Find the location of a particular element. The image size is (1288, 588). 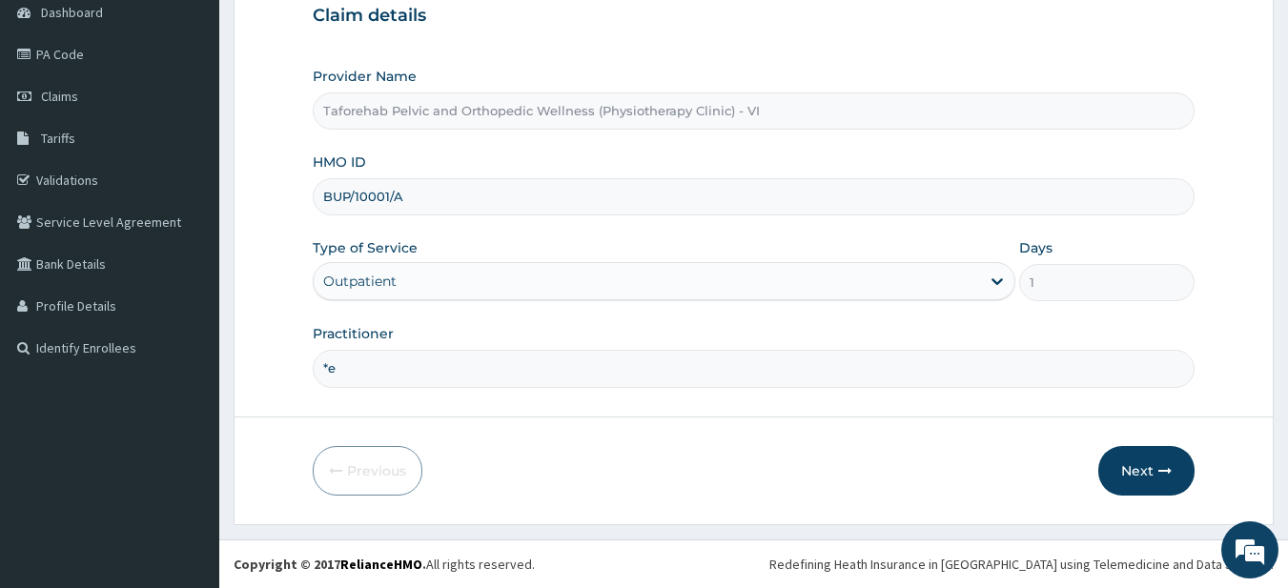

input: Enter Name is located at coordinates (754, 368).